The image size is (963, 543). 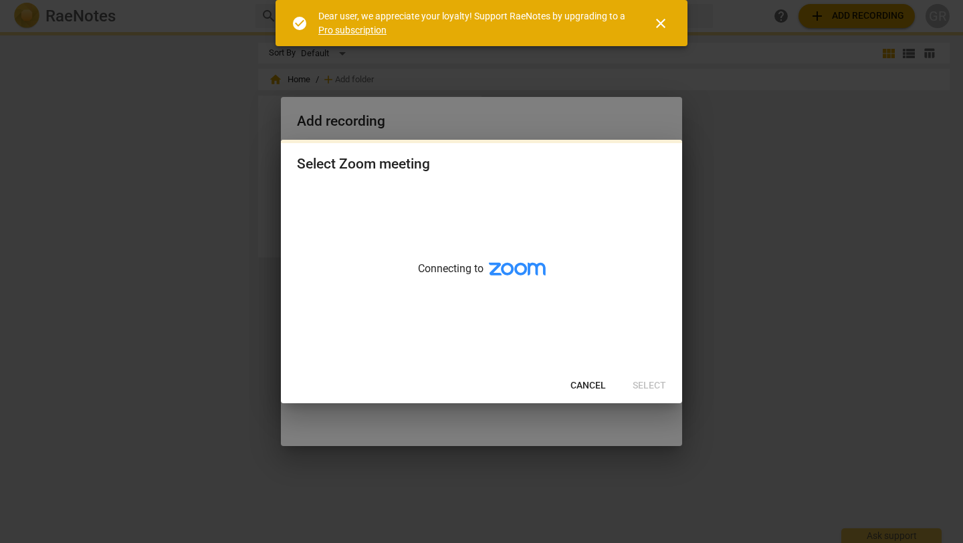 What do you see at coordinates (300, 23) in the screenshot?
I see `span: check_circle` at bounding box center [300, 23].